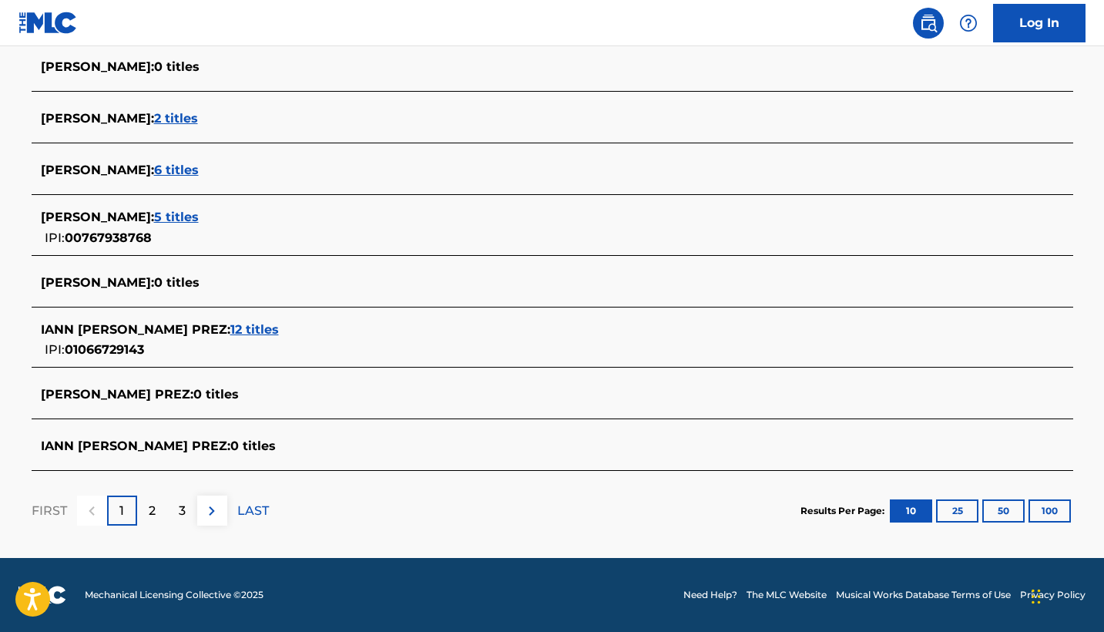  Describe the element at coordinates (182, 511) in the screenshot. I see `p: 3` at that location.